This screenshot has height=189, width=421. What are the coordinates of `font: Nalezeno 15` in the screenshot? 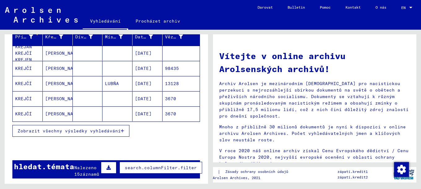 It's located at (85, 171).